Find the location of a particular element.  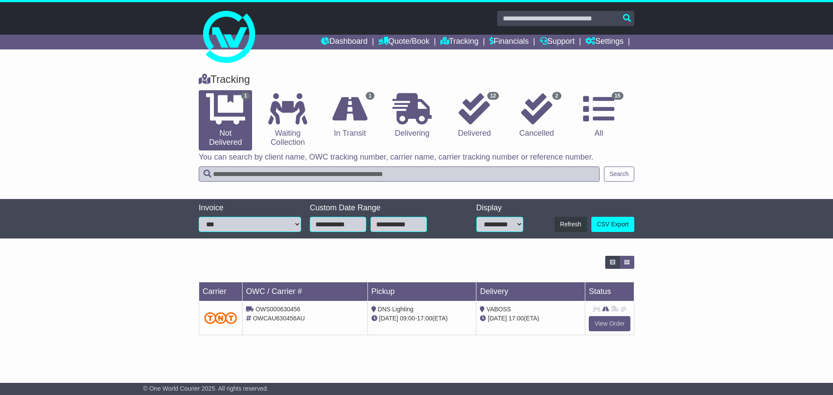

span: OWCAU630456AU is located at coordinates (279, 318).